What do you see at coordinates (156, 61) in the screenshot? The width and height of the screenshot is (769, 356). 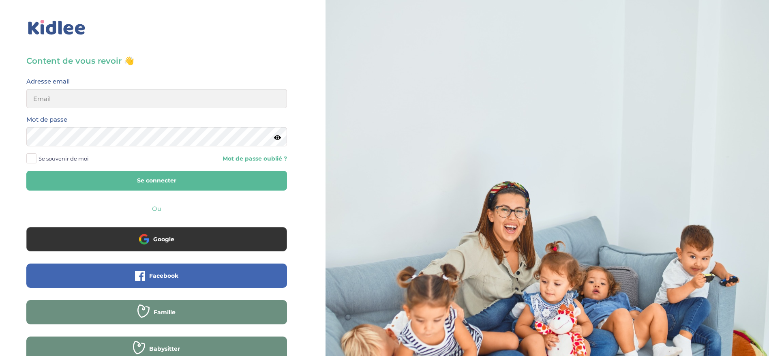 I see `h3: Content de vous revoir 👋` at bounding box center [156, 61].